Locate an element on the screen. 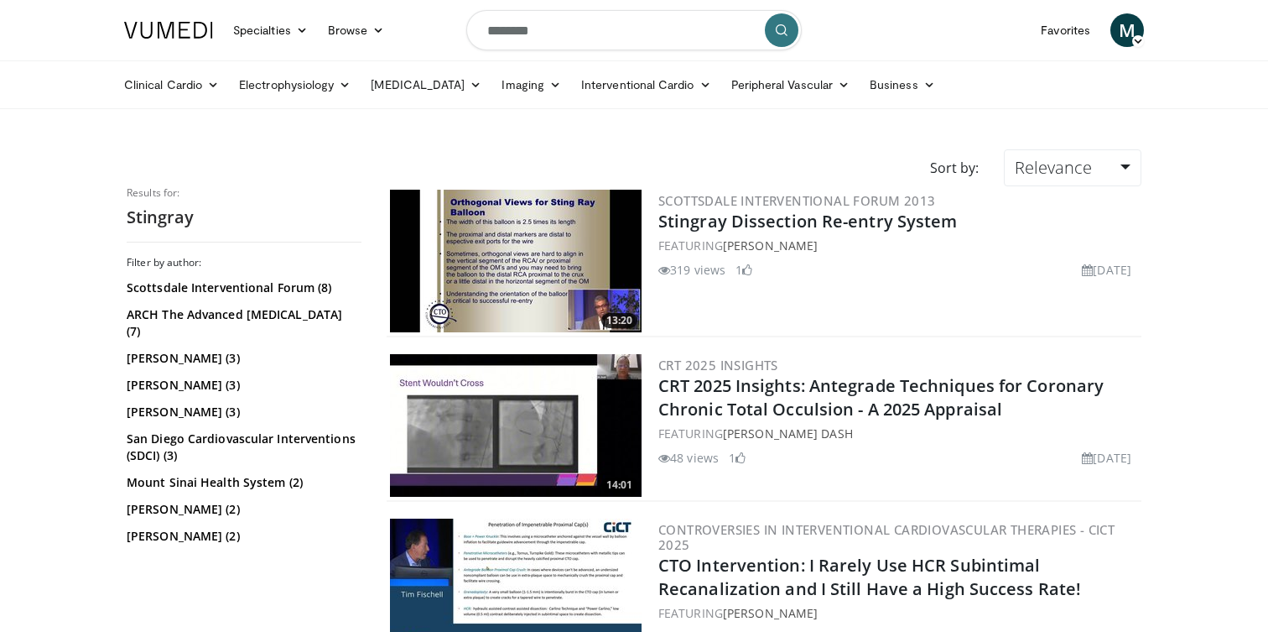  h3: Filter by author: is located at coordinates (244, 263).